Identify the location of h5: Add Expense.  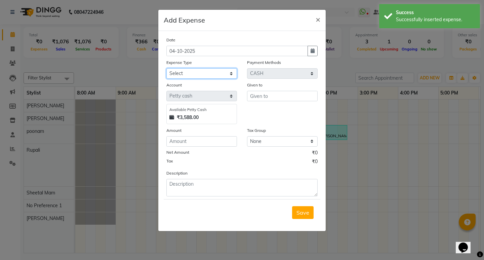
(184, 20).